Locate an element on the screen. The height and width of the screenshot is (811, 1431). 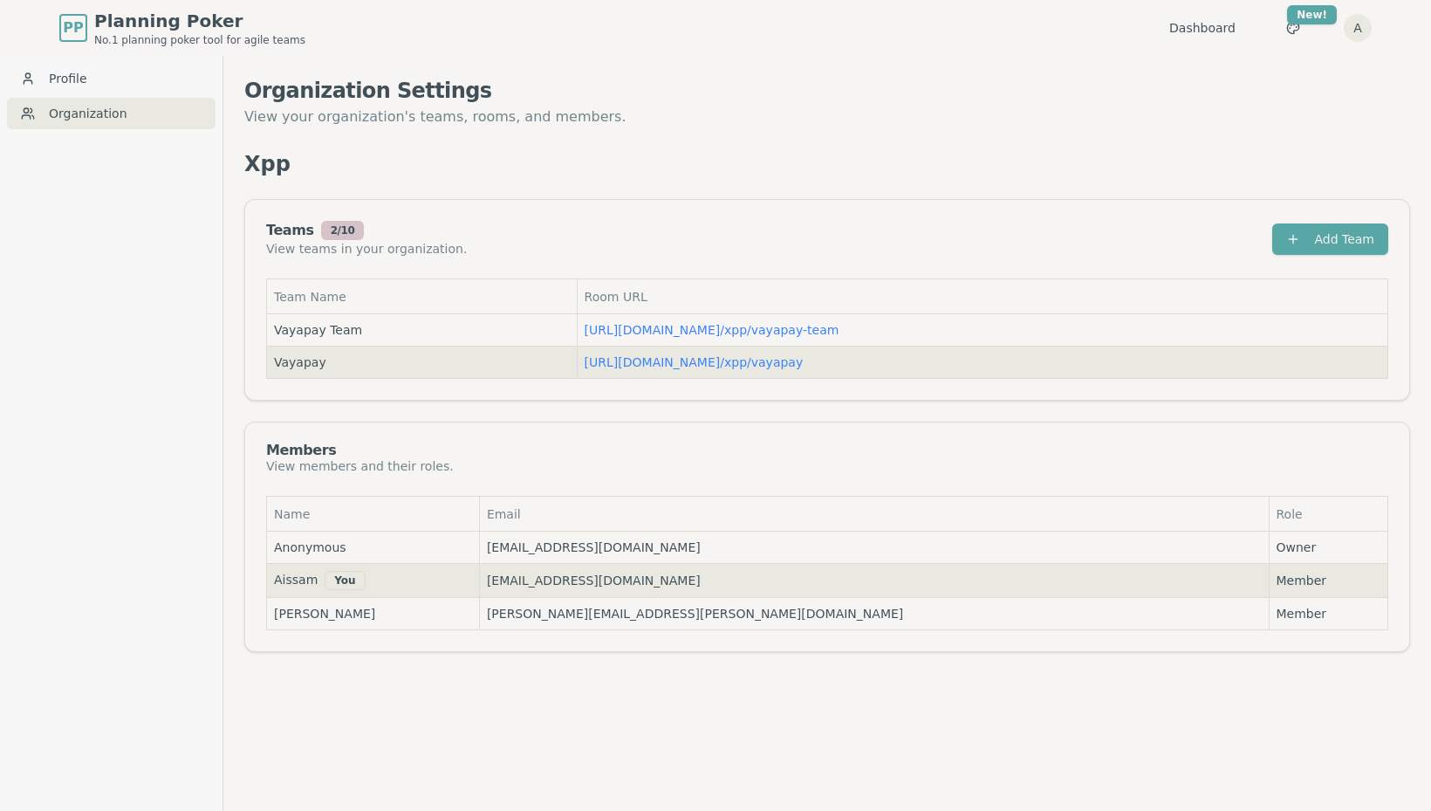
span: A is located at coordinates (1358, 28).